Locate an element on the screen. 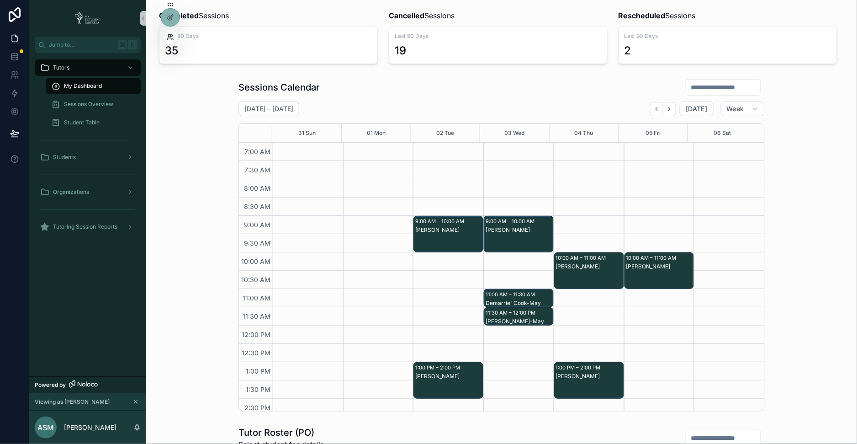  strong: Cancelled is located at coordinates (407, 16).